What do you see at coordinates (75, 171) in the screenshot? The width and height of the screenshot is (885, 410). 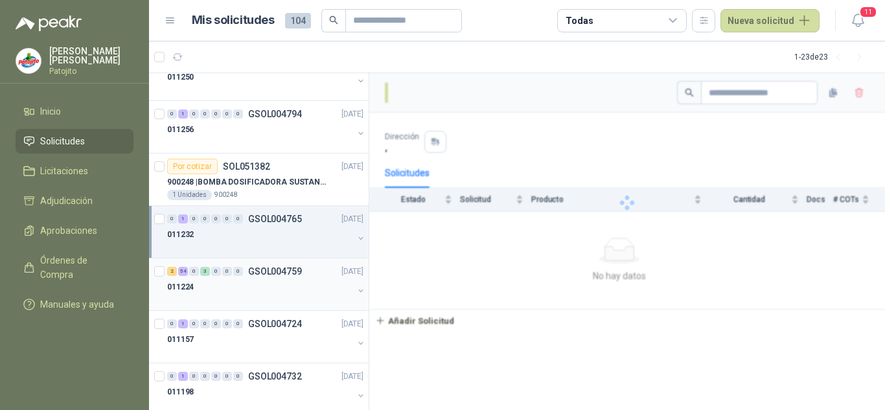 I see `a: Licitaciones` at bounding box center [75, 171].